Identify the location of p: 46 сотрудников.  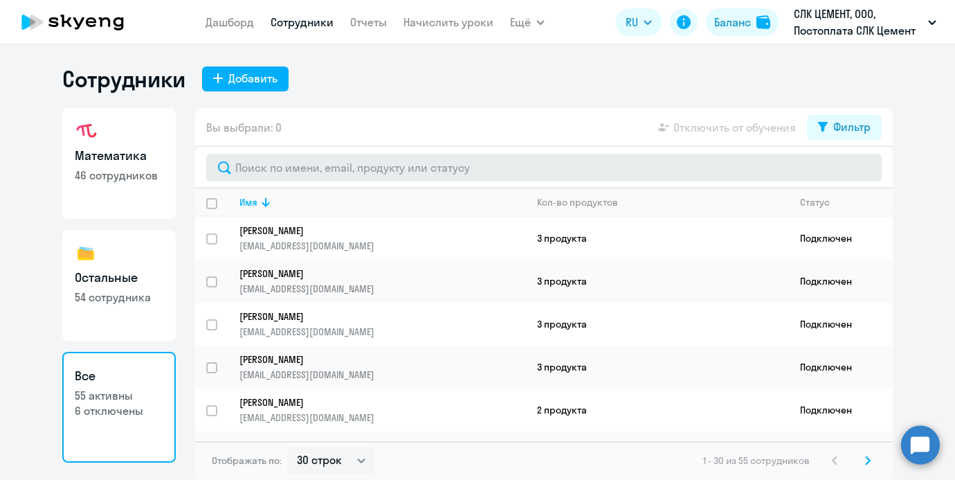
(119, 175).